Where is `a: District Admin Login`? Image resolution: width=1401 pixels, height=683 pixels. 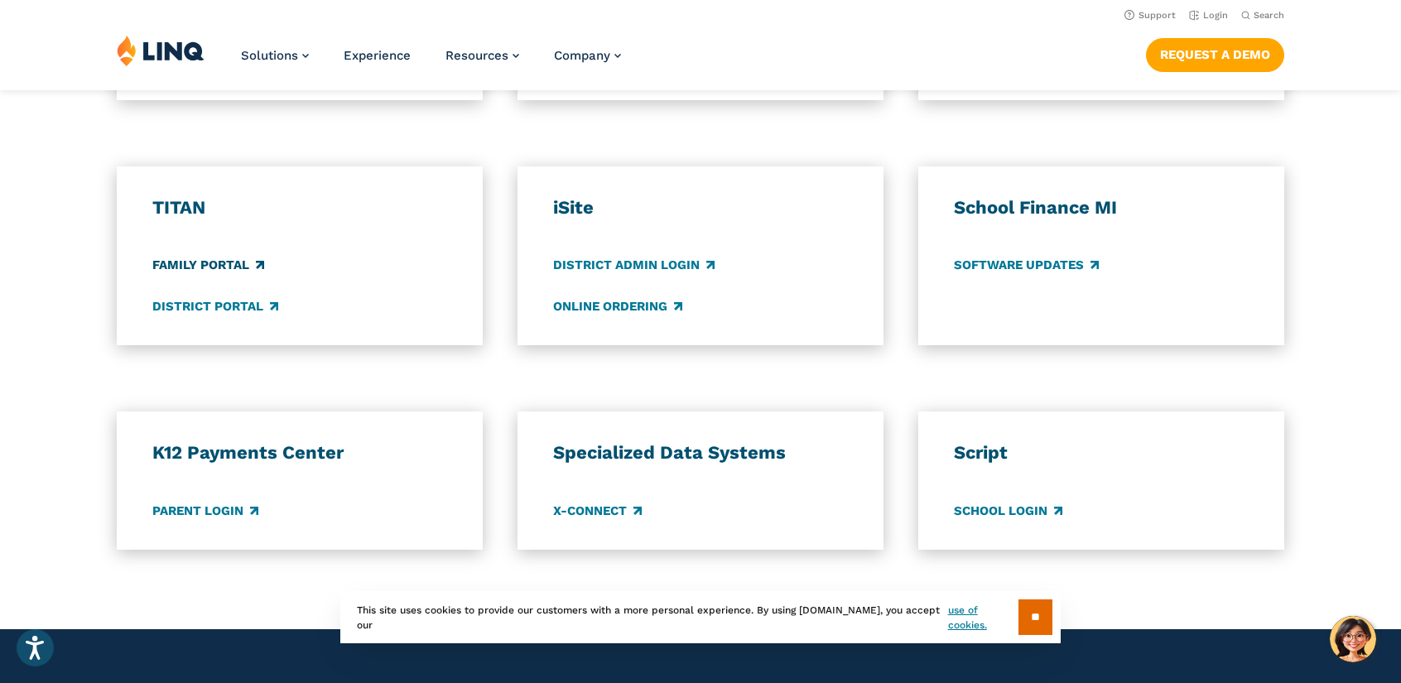 a: District Admin Login is located at coordinates (634, 266).